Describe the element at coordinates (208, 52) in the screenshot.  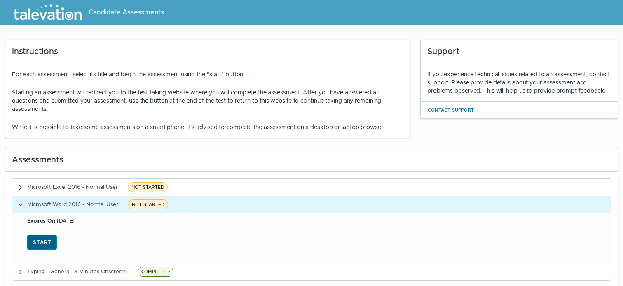
I see `div: Instructions` at that location.